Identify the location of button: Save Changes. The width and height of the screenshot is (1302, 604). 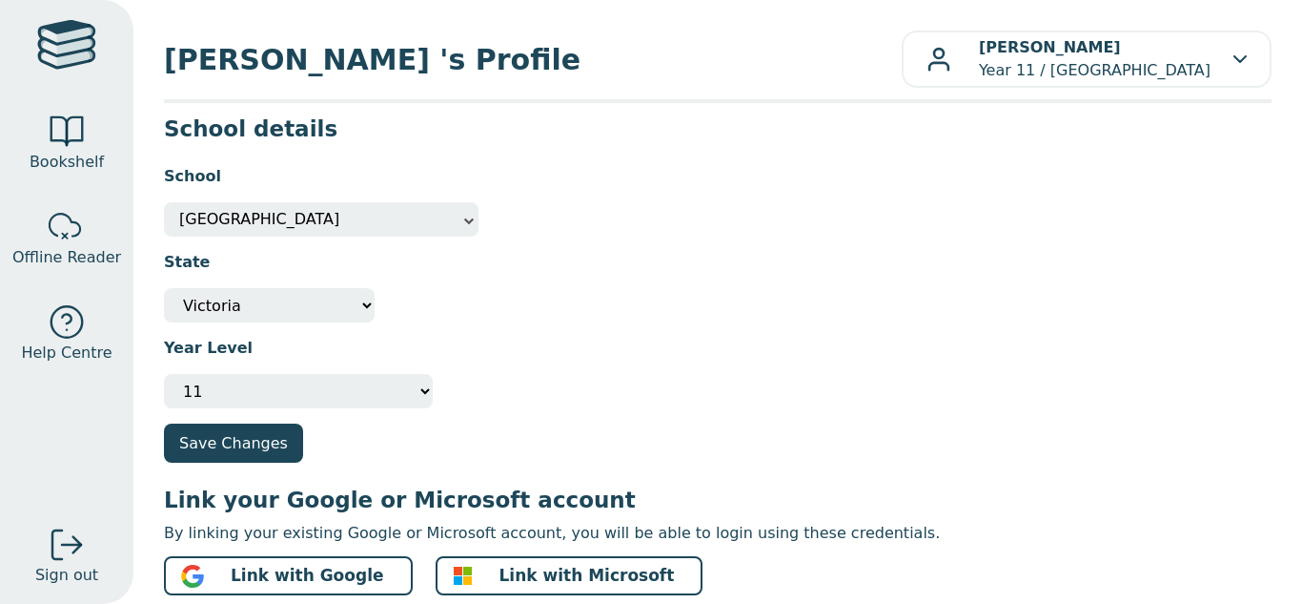
(234, 442).